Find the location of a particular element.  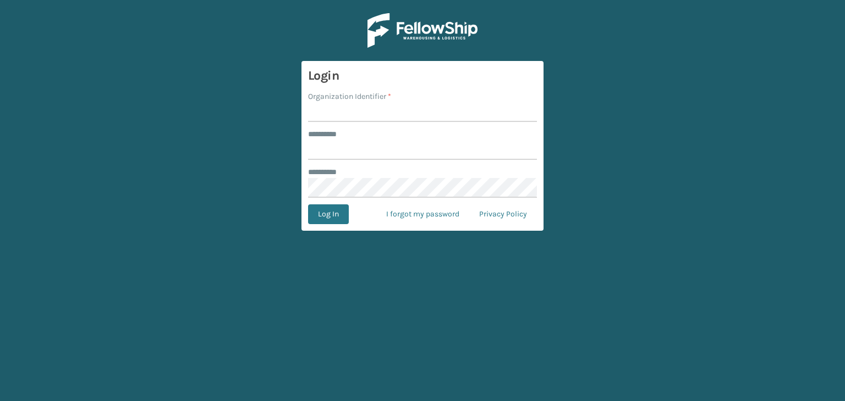

h3: Login is located at coordinates (422, 76).